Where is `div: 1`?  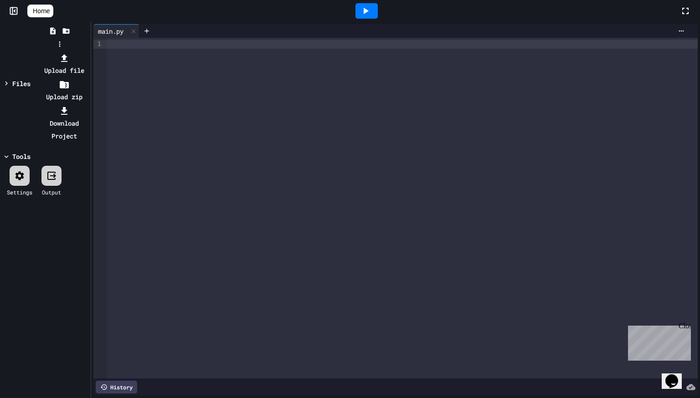 div: 1 is located at coordinates (98, 44).